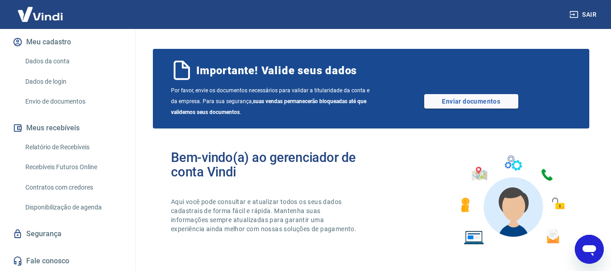 The width and height of the screenshot is (611, 271). What do you see at coordinates (268, 107) in the screenshot?
I see `b: suas vendas permanecerão bloqueadas até que validemos seus documentos` at bounding box center [268, 107].